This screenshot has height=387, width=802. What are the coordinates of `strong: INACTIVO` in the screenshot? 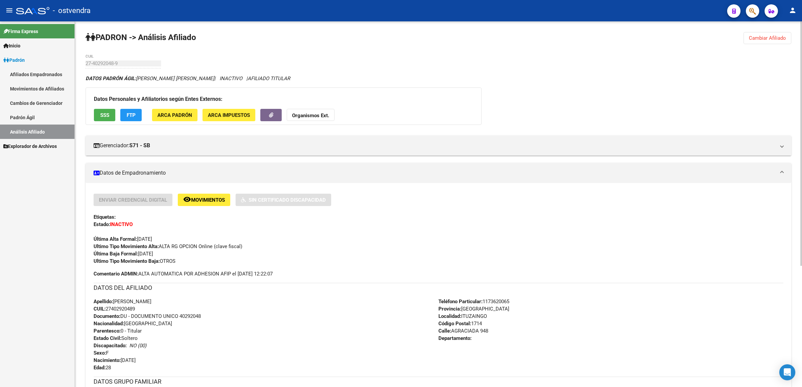 It's located at (121, 225).